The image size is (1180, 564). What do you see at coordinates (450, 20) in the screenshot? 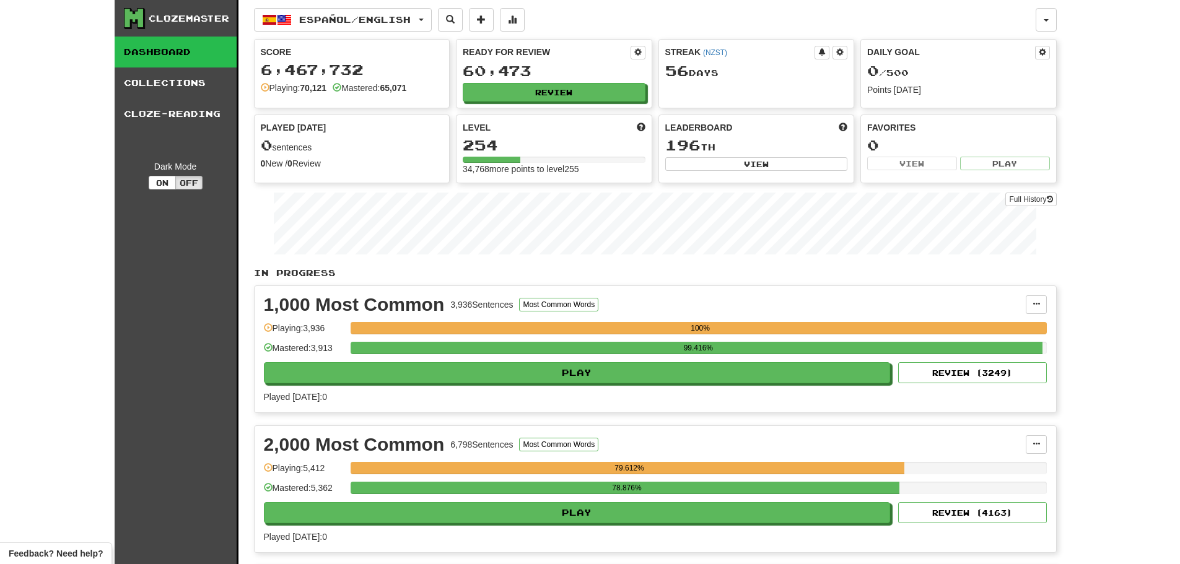
I see `button: Search sentences` at bounding box center [450, 20].